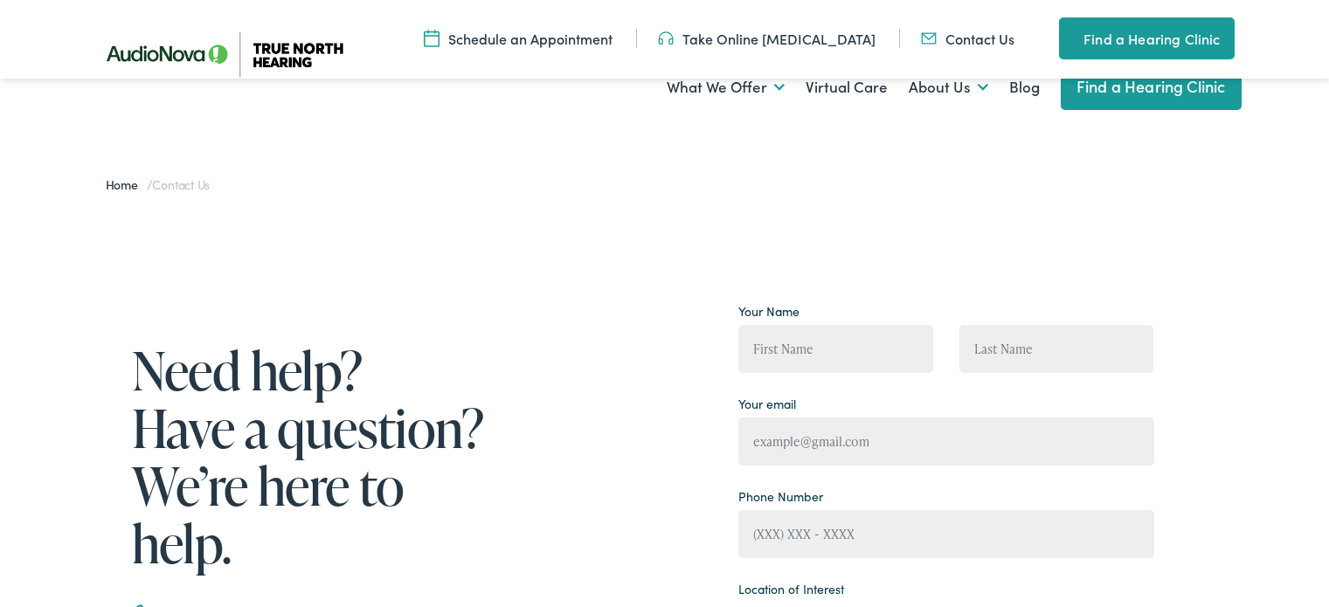 This screenshot has height=607, width=1329. What do you see at coordinates (946, 534) in the screenshot?
I see `input: (XXX) XXX - XXXX` at bounding box center [946, 534].